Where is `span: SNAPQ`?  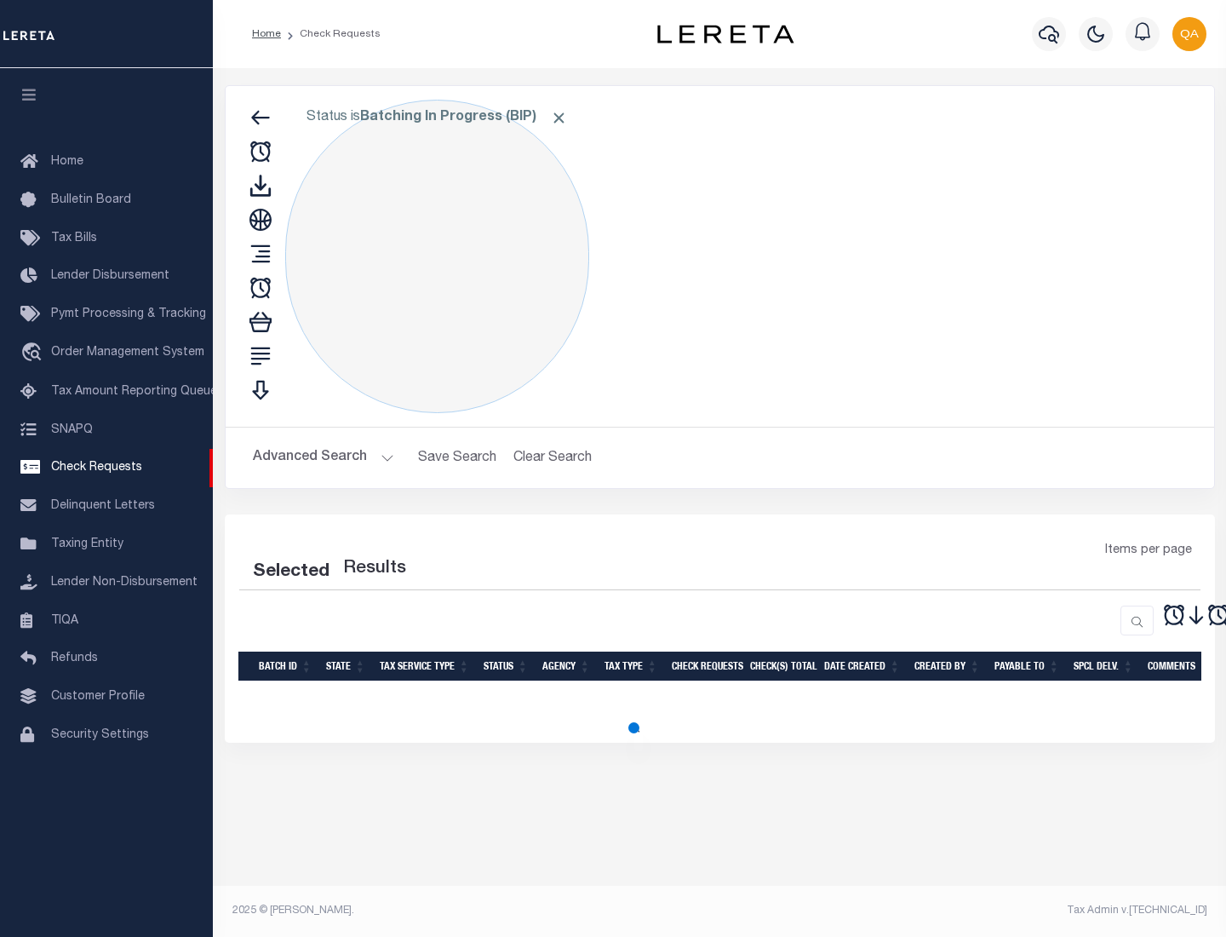 span: SNAPQ is located at coordinates (72, 429).